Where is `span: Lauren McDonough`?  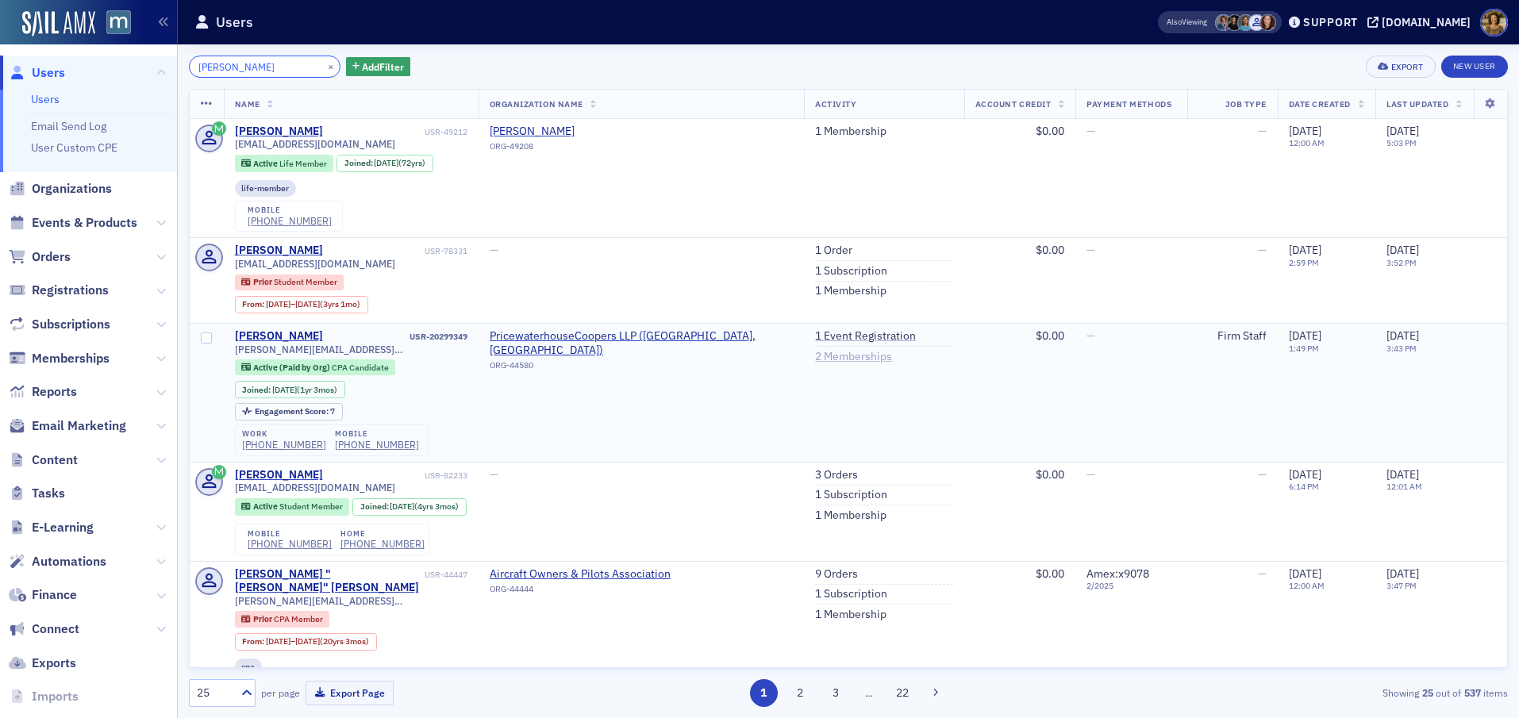
span: Lauren McDonough is located at coordinates (1234, 22).